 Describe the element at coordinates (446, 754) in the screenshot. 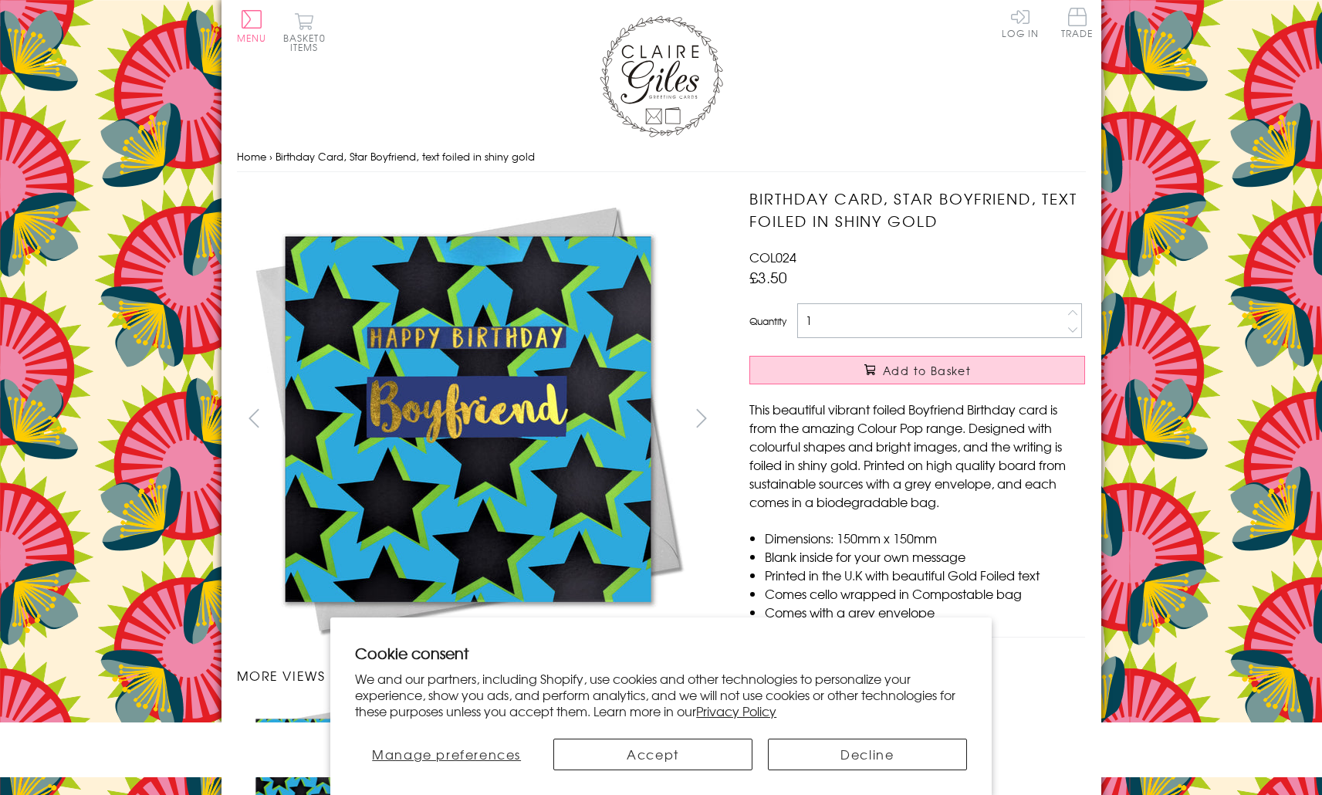

I see `button: Manage preferences` at that location.